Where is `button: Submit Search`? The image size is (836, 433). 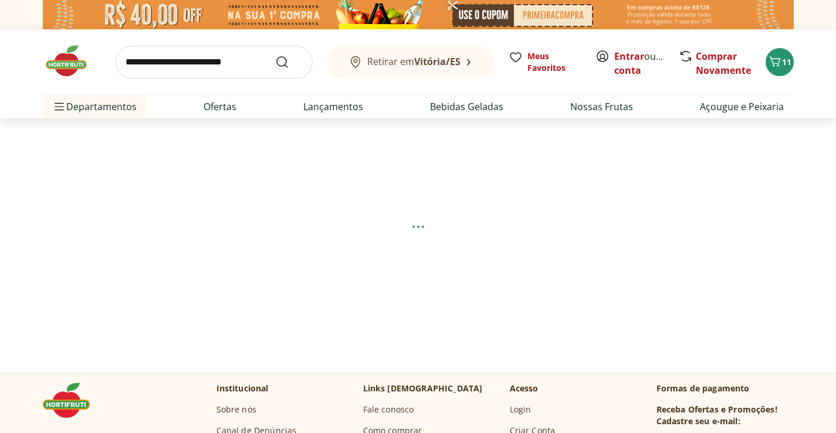 button: Submit Search is located at coordinates (289, 62).